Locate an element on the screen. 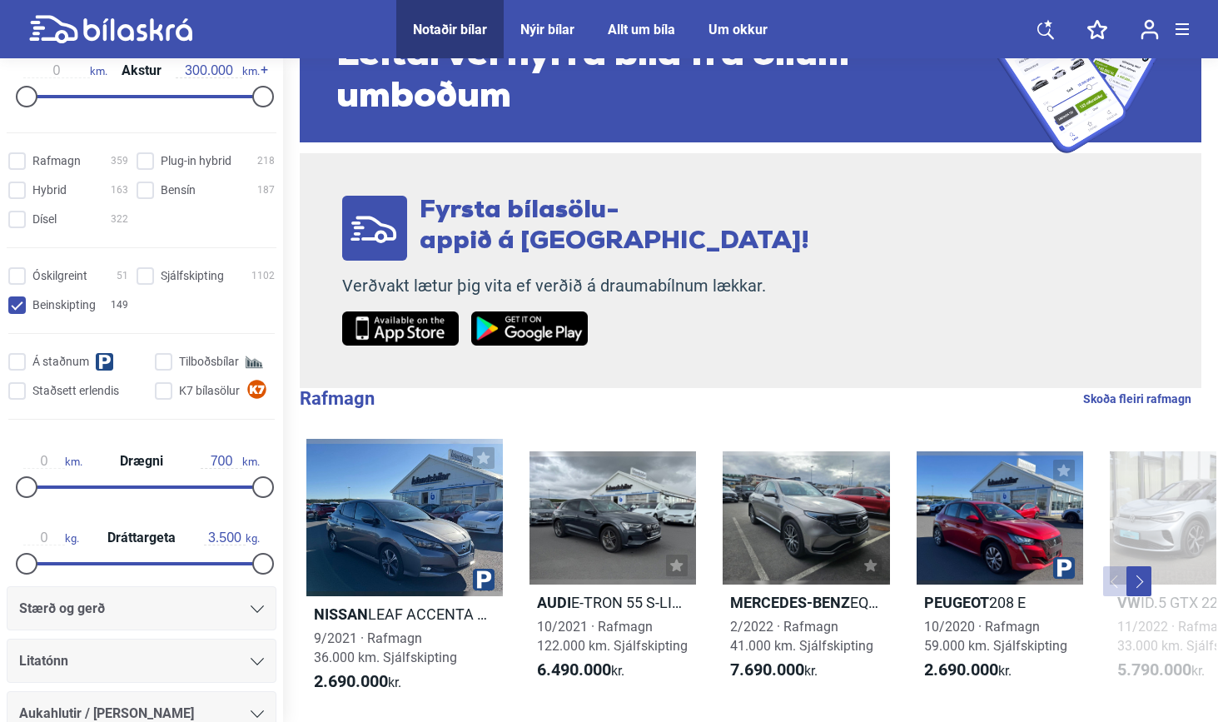  button: Previous is located at coordinates (1116, 581).